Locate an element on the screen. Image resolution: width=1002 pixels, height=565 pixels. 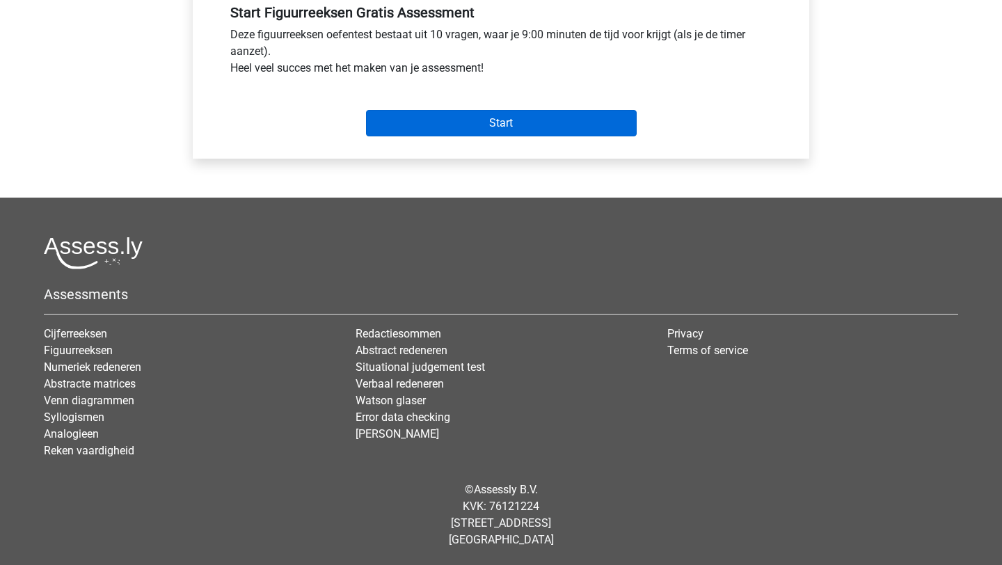
h5: Start Figuurreeksen Gratis Assessment is located at coordinates (501, 13).